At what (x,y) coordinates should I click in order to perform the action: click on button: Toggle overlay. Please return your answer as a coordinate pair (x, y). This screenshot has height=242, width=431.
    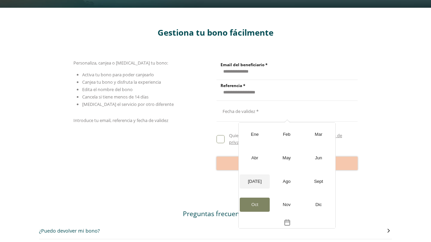
    Looking at the image, I should click on (287, 222).